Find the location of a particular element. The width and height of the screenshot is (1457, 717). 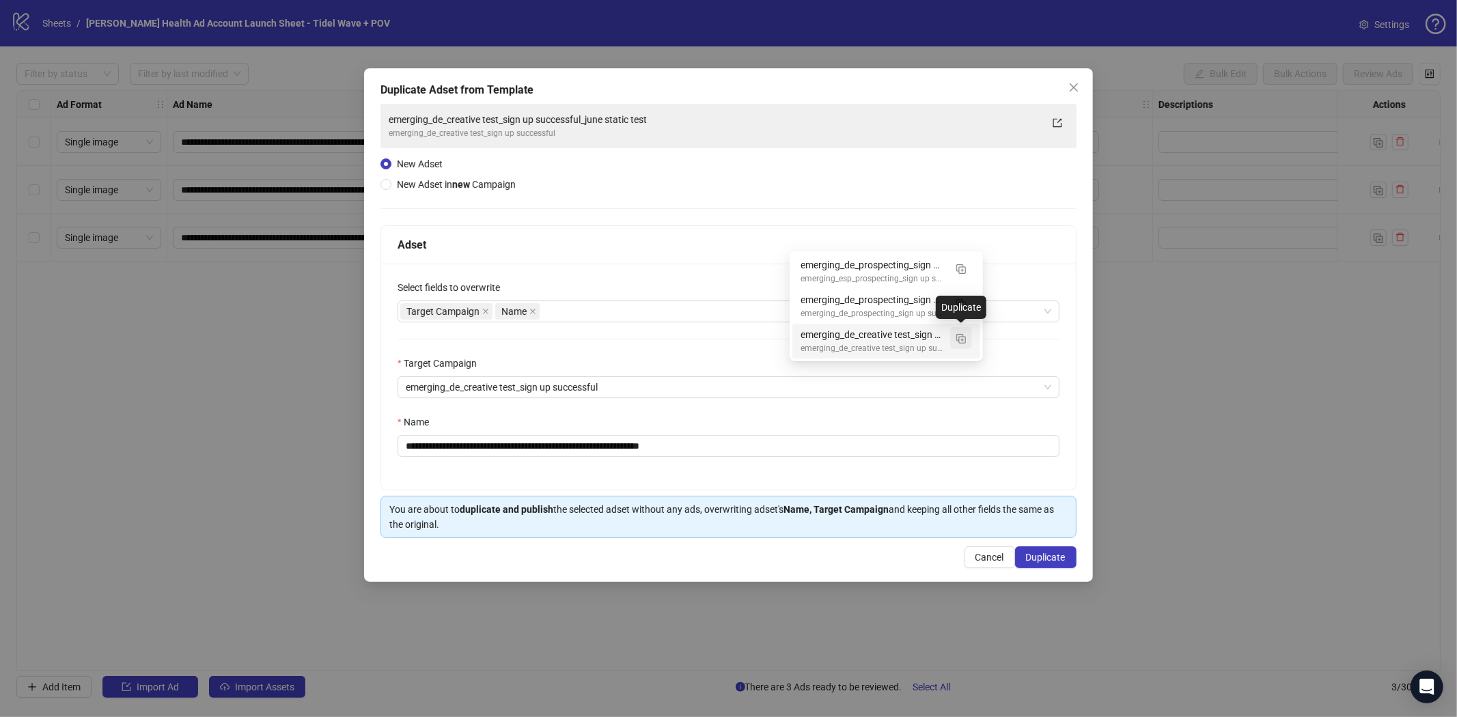

span: Cancel is located at coordinates (990, 557).